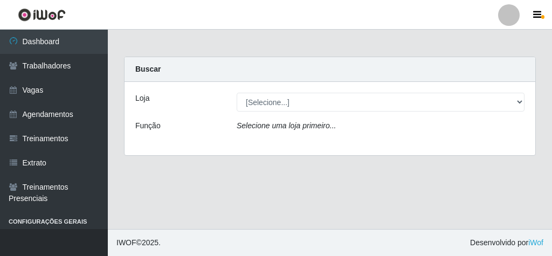 Image resolution: width=552 pixels, height=256 pixels. What do you see at coordinates (42, 15) in the screenshot?
I see `img: CoreUI Logo` at bounding box center [42, 15].